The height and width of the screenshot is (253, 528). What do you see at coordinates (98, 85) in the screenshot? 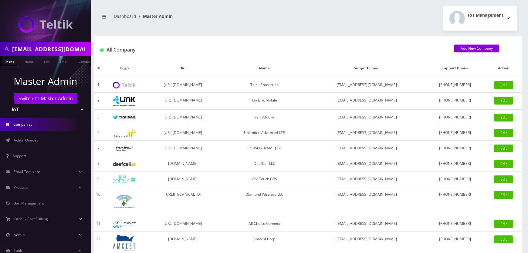
I see `td: 1` at bounding box center [98, 85].